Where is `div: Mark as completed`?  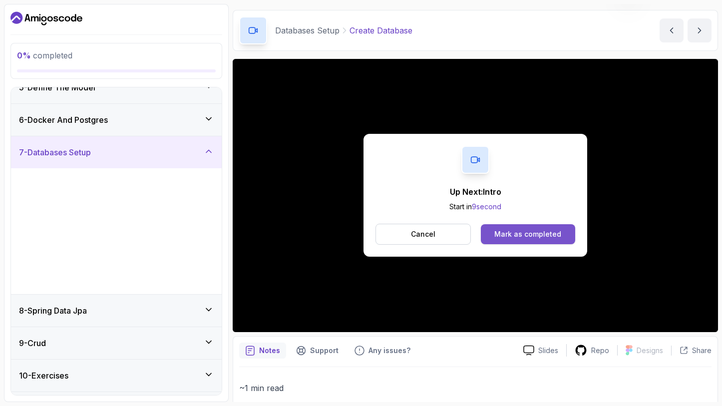
div: Mark as completed is located at coordinates (528, 234).